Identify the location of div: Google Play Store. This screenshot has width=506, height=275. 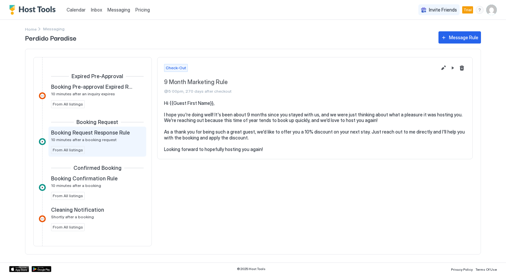
(41, 269).